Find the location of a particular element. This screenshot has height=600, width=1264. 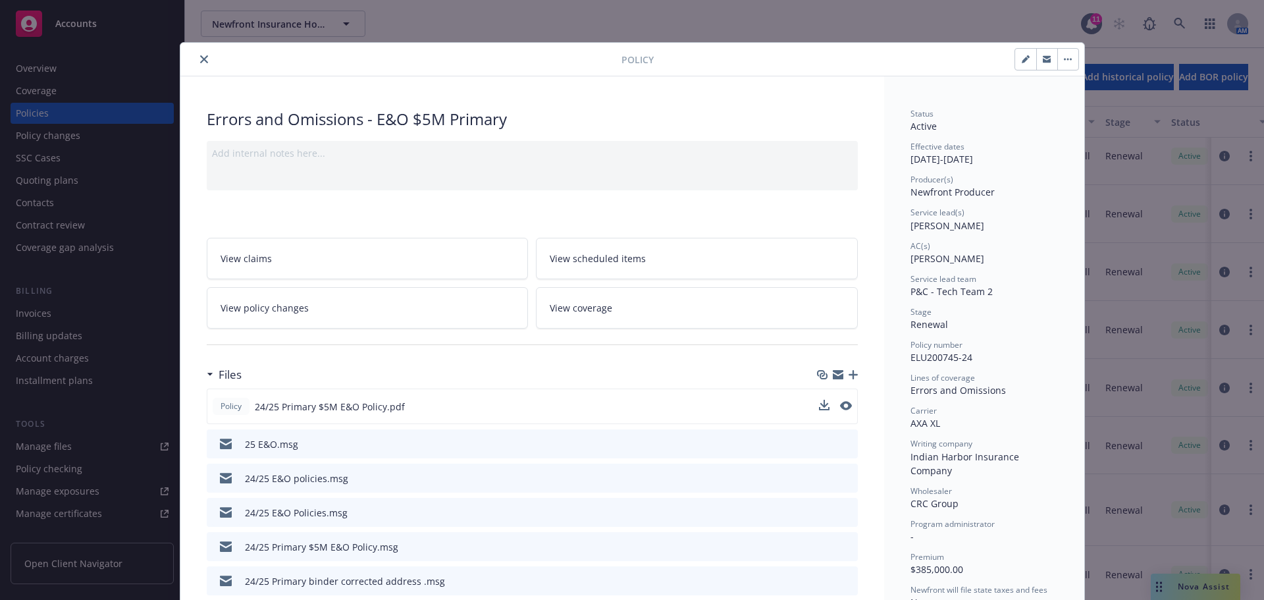

h3: Files is located at coordinates (230, 375).